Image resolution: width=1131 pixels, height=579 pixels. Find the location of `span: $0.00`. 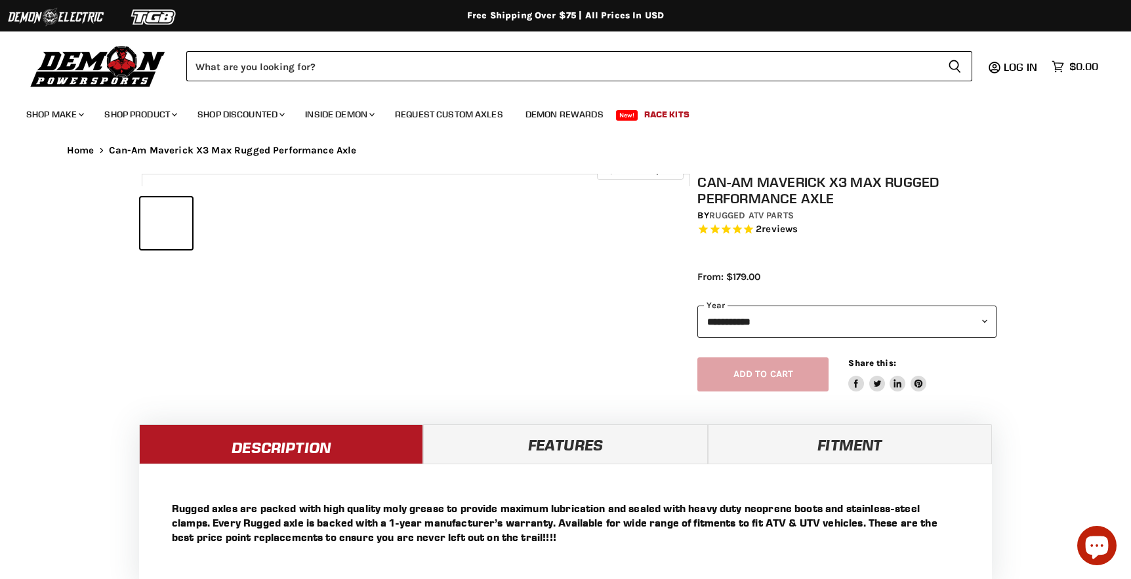

span: $0.00 is located at coordinates (1084, 66).